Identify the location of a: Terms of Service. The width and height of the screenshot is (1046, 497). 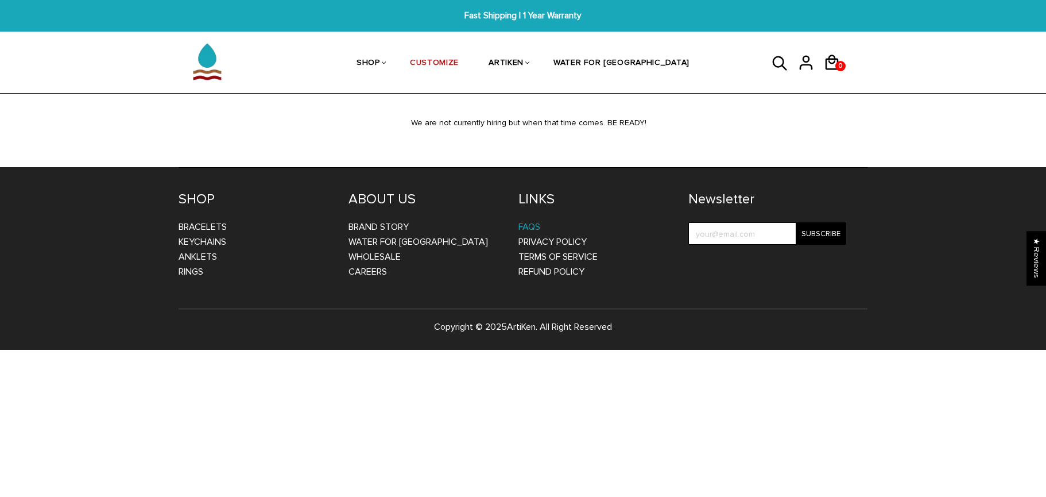
(558, 257).